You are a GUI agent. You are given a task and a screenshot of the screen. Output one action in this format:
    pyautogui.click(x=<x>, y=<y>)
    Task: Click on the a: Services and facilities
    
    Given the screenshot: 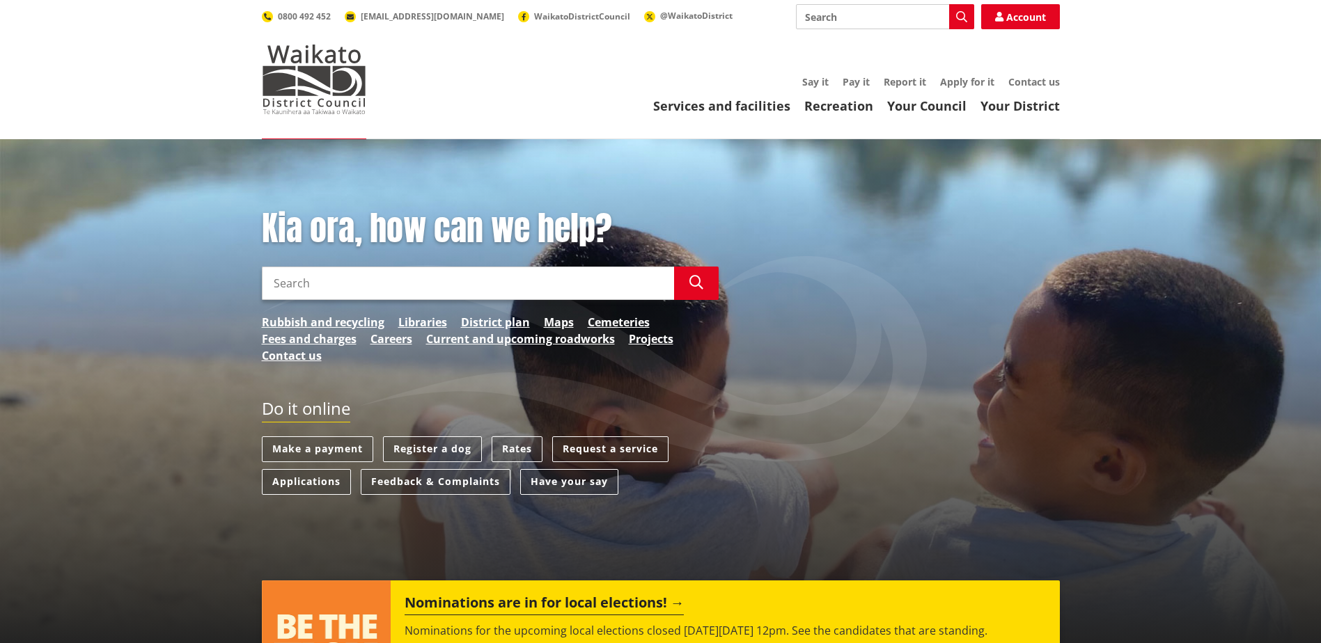 What is the action you would take?
    pyautogui.click(x=721, y=106)
    